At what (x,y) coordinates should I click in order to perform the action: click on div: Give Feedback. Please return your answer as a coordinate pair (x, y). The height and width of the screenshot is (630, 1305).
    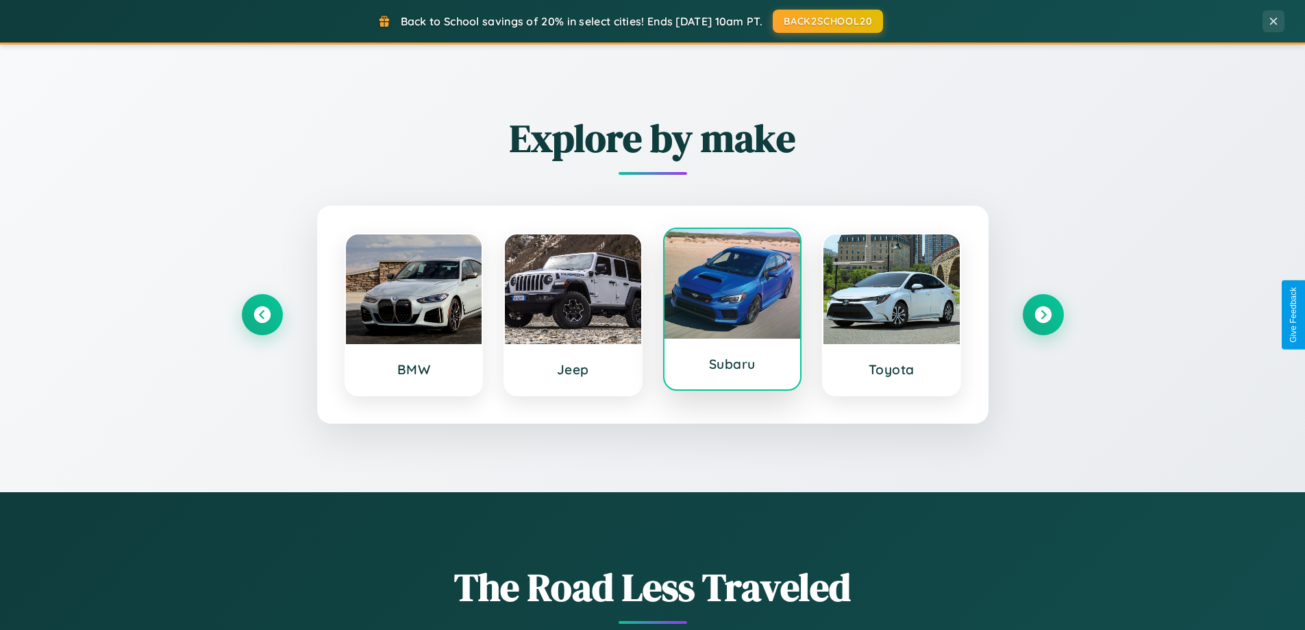
    Looking at the image, I should click on (1294, 315).